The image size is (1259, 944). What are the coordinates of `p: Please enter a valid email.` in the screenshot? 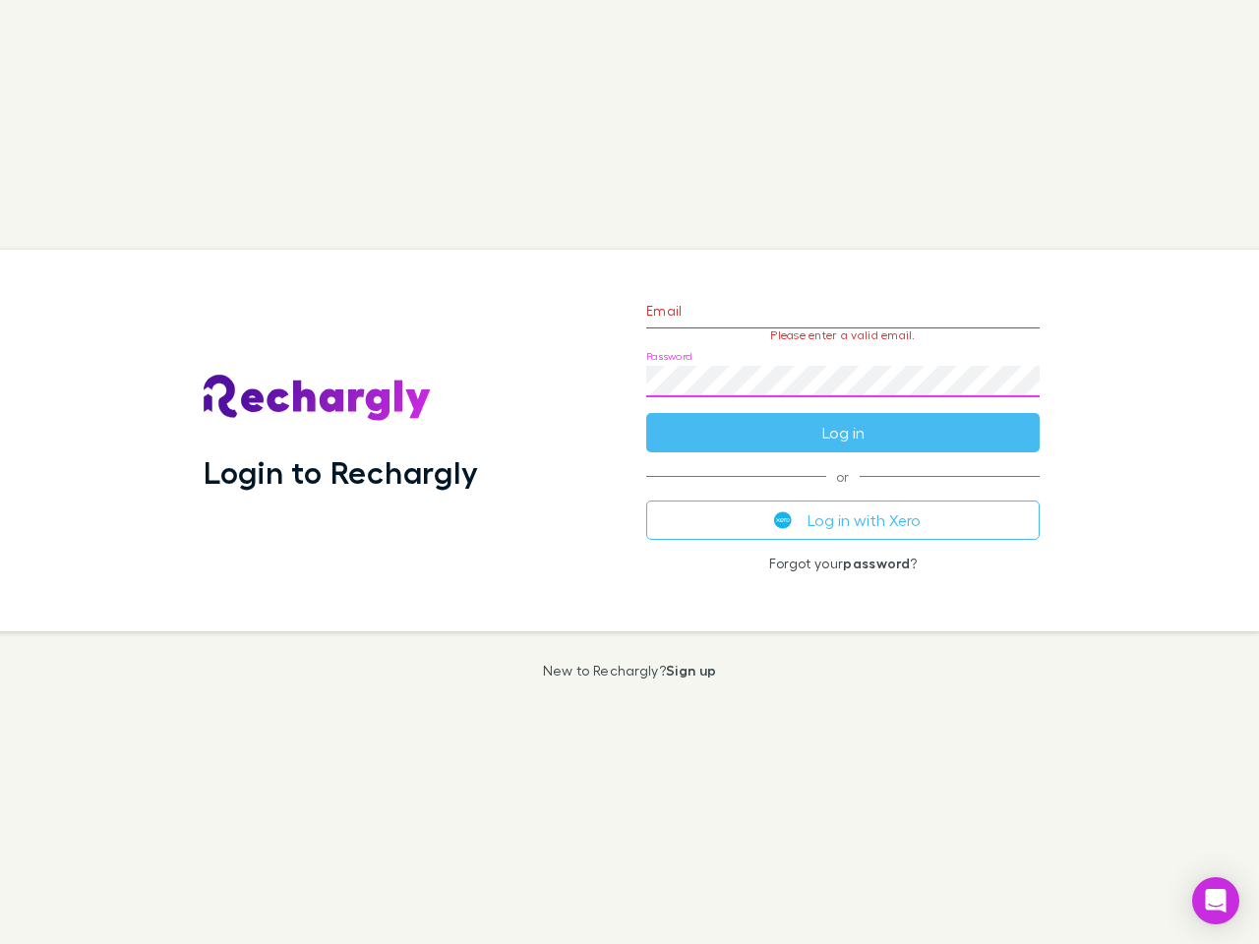 It's located at (843, 335).